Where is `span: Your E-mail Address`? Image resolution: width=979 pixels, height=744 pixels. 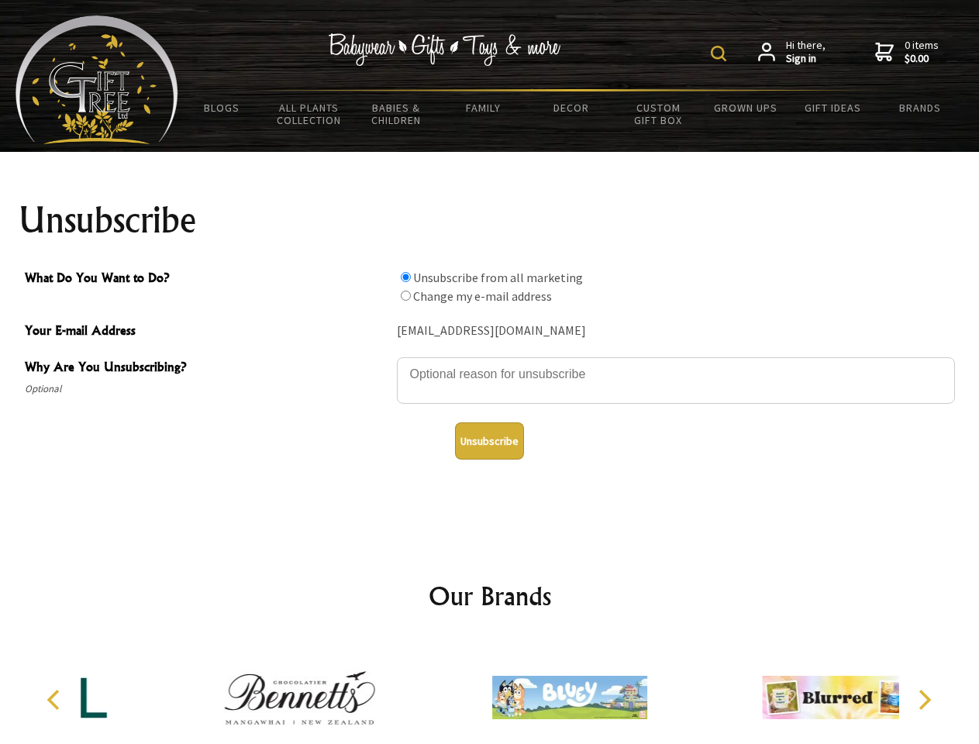 span: Your E-mail Address is located at coordinates (207, 332).